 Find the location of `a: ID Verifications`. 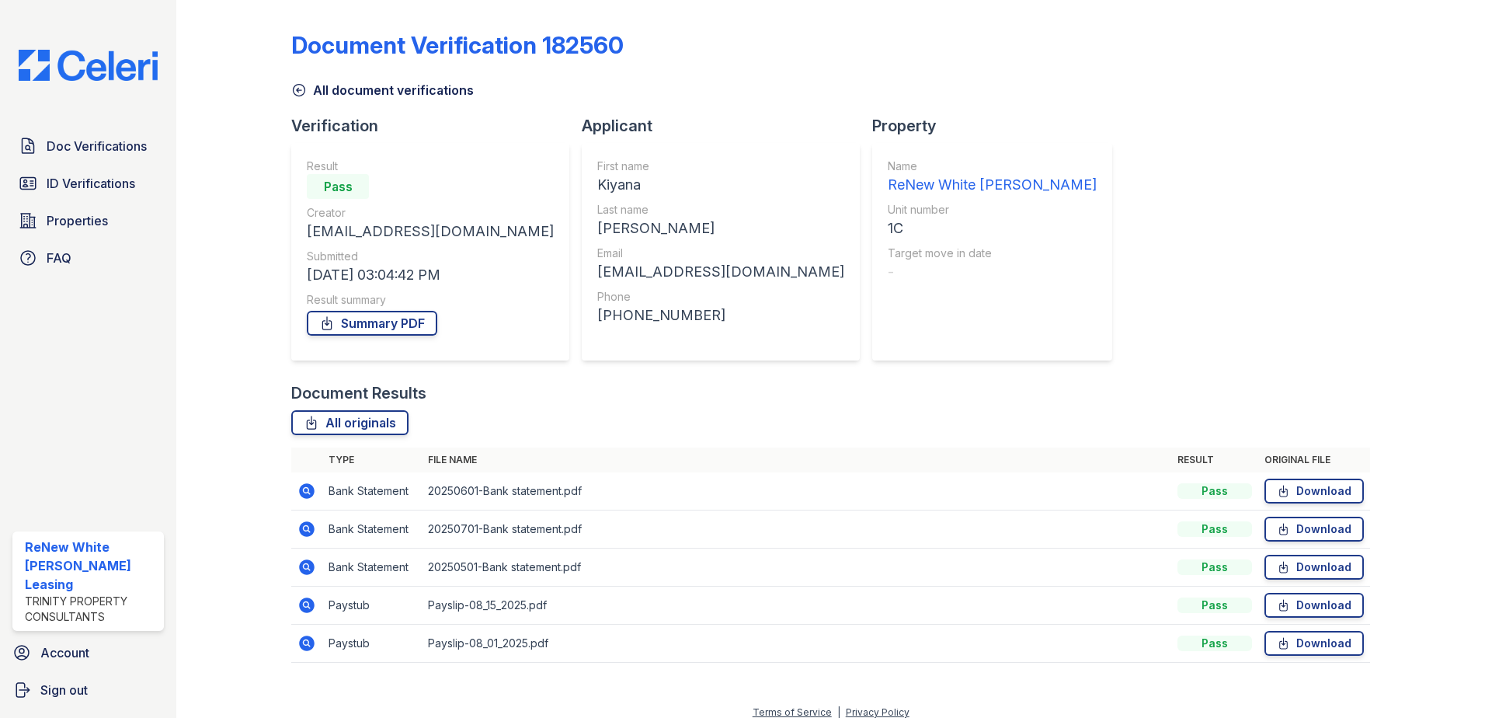

a: ID Verifications is located at coordinates (88, 183).